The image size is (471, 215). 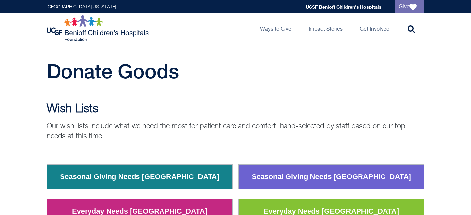 I want to click on span: Donate Goods, so click(x=113, y=71).